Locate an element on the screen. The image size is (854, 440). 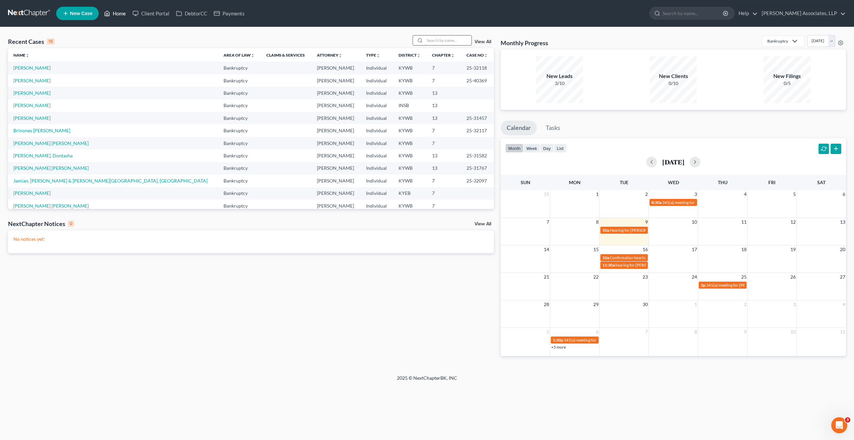
span: 5 is located at coordinates (548, 332).